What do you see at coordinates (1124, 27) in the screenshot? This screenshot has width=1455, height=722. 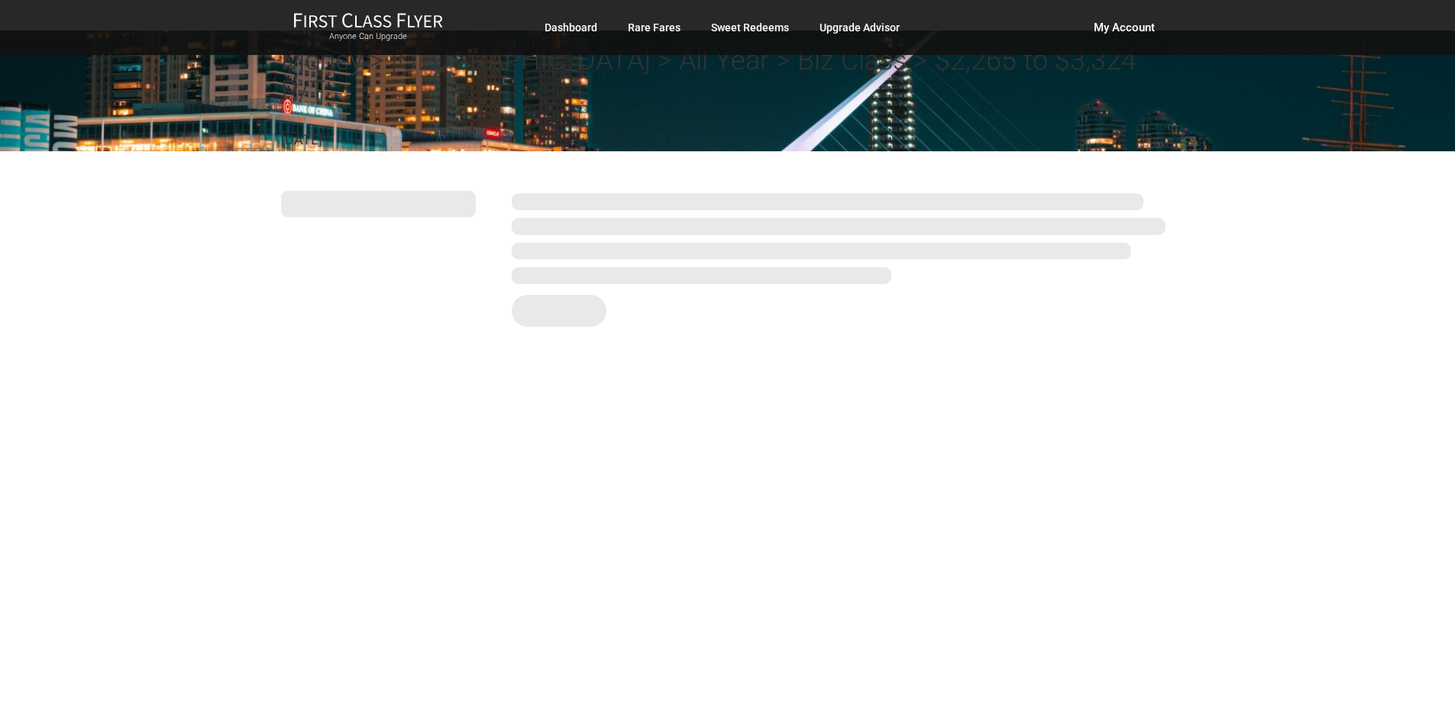 I see `span: My Account` at bounding box center [1124, 27].